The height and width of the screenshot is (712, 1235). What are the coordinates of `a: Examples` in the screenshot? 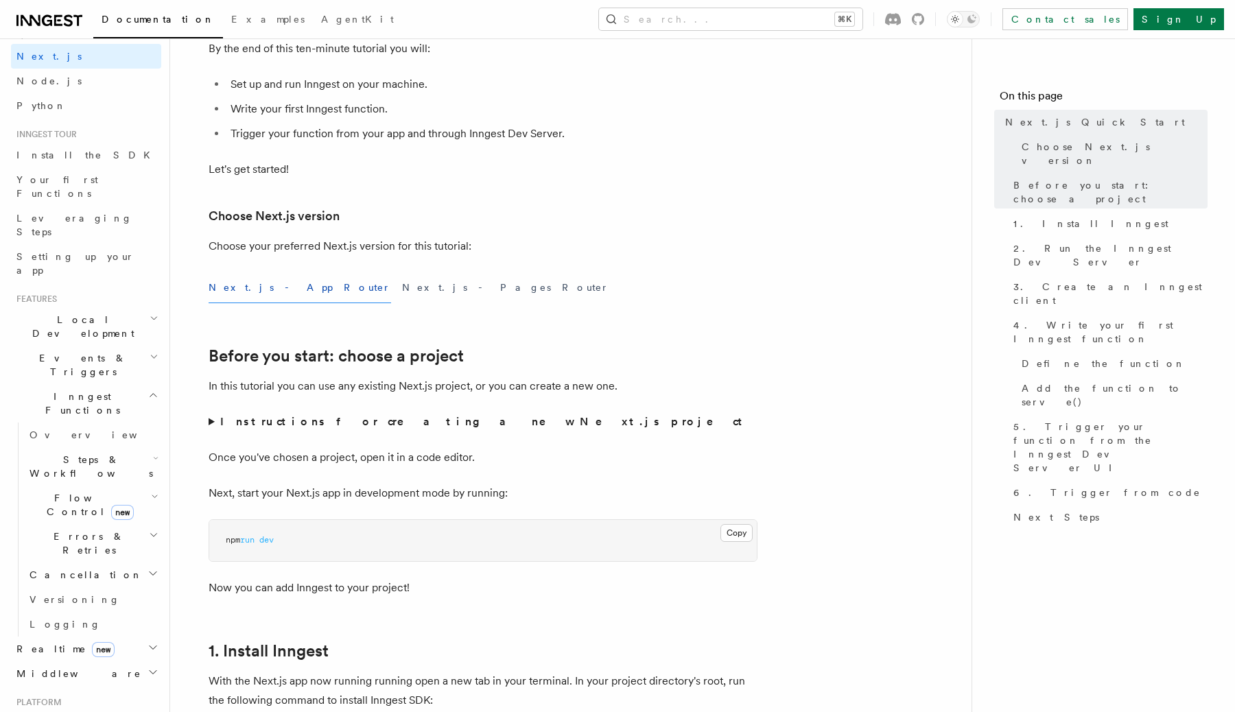 It's located at (268, 21).